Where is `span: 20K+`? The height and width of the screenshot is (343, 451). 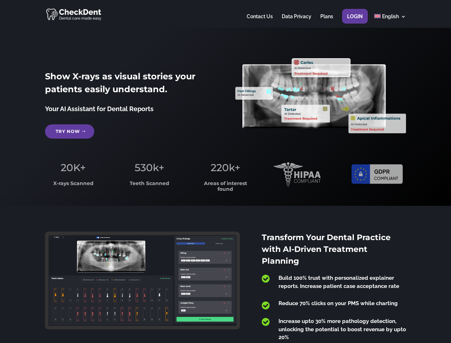
span: 20K+ is located at coordinates (73, 167).